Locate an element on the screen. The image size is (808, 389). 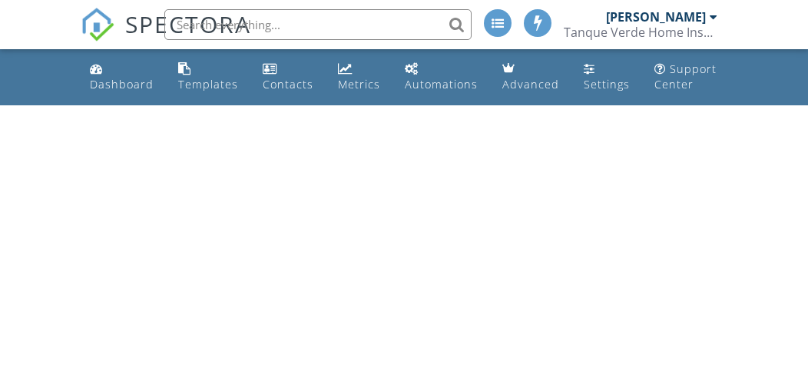
a: Metrics is located at coordinates (359, 77).